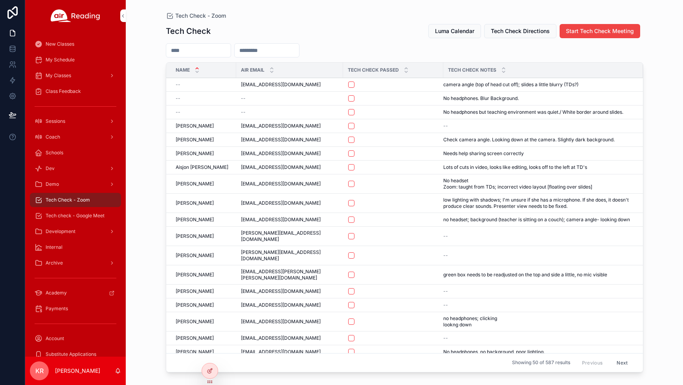 This screenshot has height=385, width=683. I want to click on a: Substitute Applications, so click(76, 354).